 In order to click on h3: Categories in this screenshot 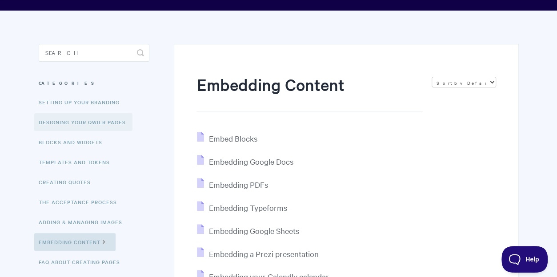, I will do `click(94, 83)`.